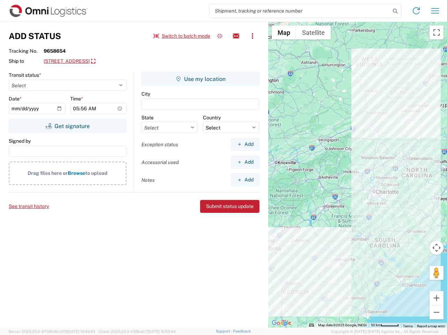  Describe the element at coordinates (47, 173) in the screenshot. I see `span: Drag files here or` at that location.